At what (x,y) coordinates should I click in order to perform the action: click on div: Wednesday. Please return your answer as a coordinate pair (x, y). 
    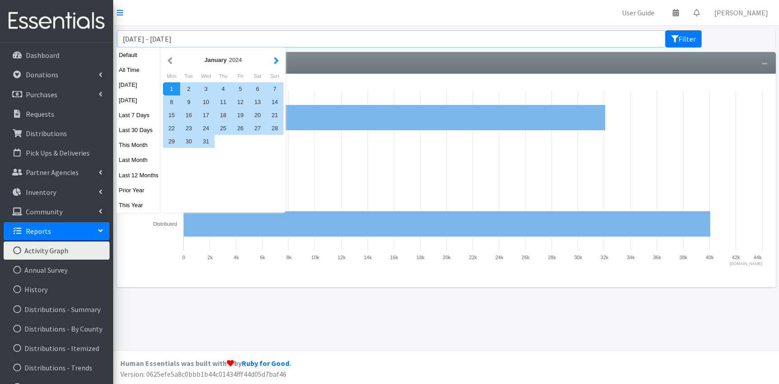
    Looking at the image, I should click on (206, 76).